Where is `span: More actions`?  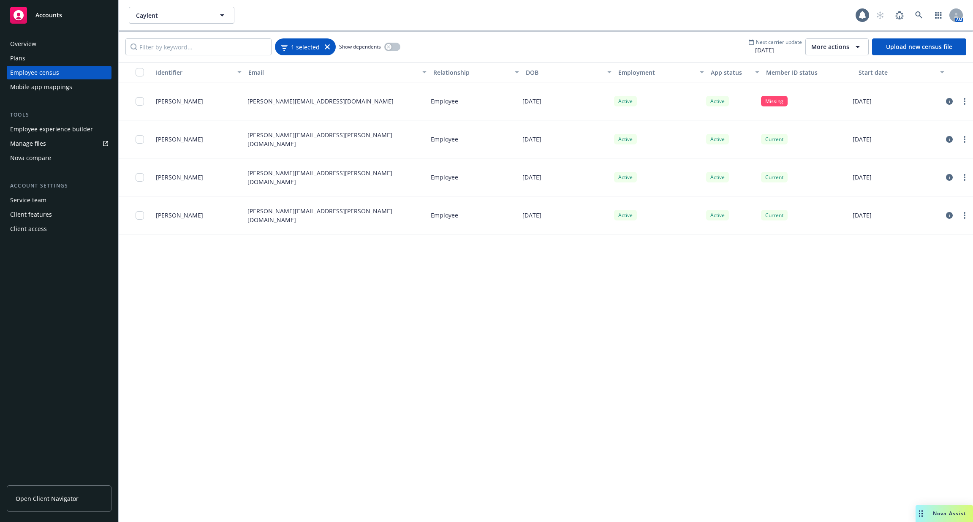 span: More actions is located at coordinates (830, 47).